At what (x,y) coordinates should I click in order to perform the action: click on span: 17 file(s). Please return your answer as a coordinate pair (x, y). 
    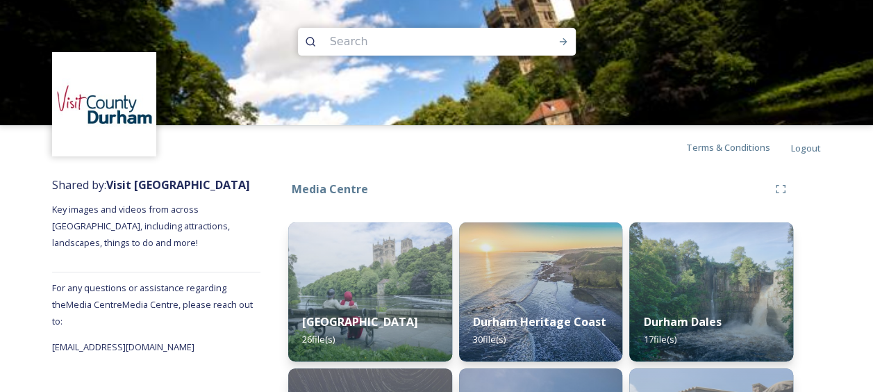
    Looking at the image, I should click on (659, 339).